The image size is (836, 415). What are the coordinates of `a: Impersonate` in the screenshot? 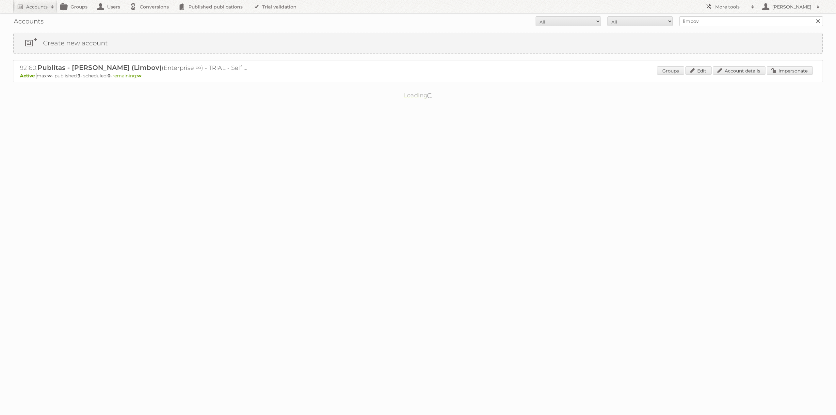 It's located at (790, 71).